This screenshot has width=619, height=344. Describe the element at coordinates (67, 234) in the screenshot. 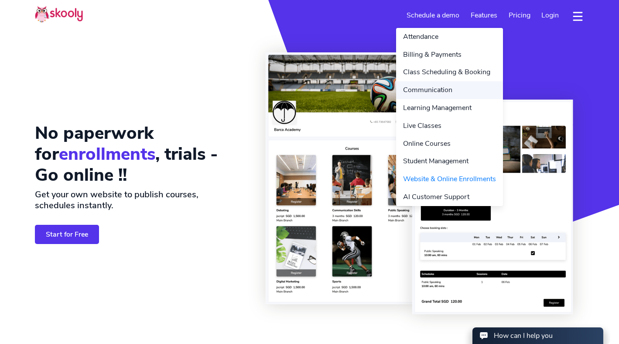

I see `a: Start for Free` at that location.